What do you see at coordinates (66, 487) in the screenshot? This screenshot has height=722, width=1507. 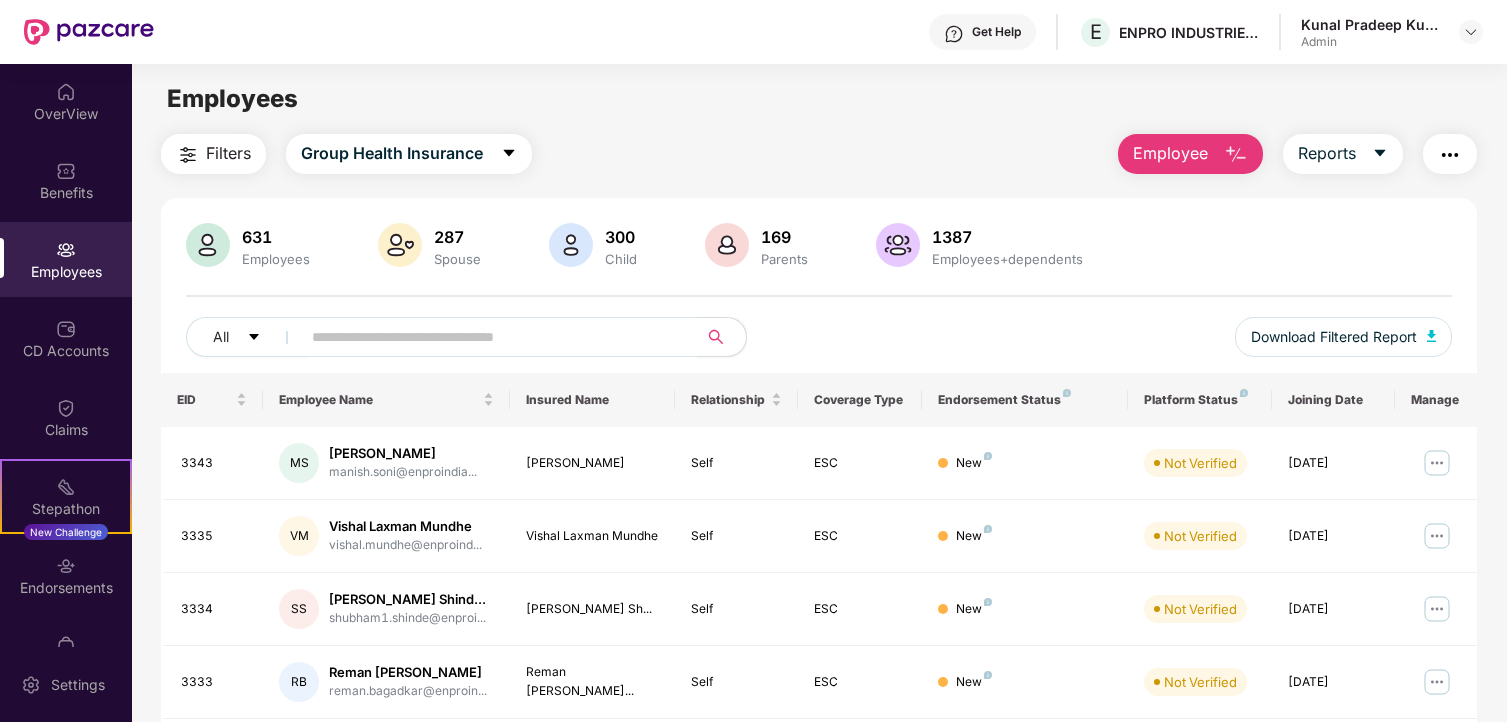 I see `img: svg+xml;base64,PHN2ZyB4bWxucz0iaHR0cDovL3d3dy53My5vcmcvMjAwMC9zdmciIHdpZHRoPSIyMSIgaGVpZ2h0PSIyMC...` at bounding box center [66, 487].